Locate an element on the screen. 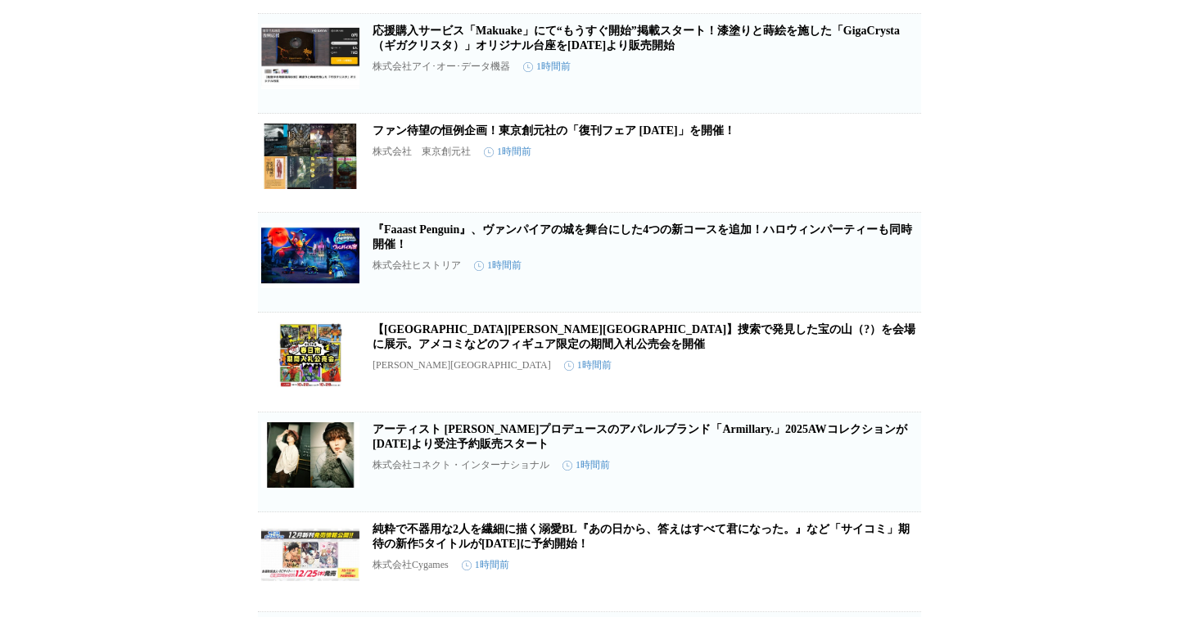 The image size is (1179, 617). p: 株式会社アイ･オー･データ機器 is located at coordinates (441, 66).